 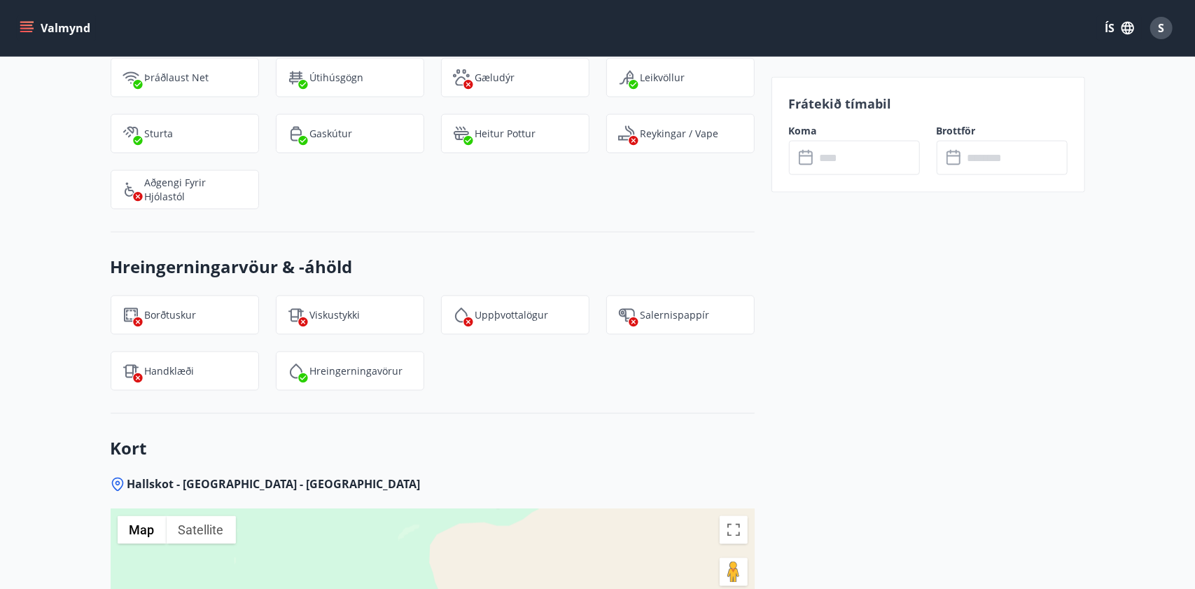 I want to click on img: 8ENmoI4irXQYYuBMoT0A4RDwxVOScARjCaqz7yHU.svg, so click(x=296, y=134).